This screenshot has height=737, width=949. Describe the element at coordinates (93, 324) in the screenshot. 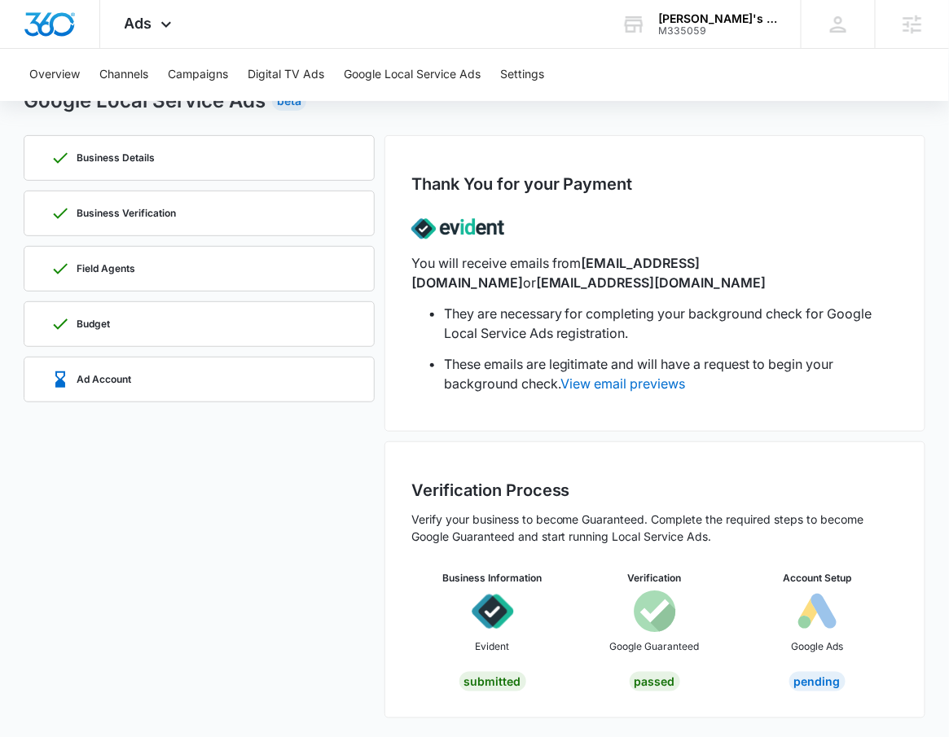

I see `p: Budget` at that location.